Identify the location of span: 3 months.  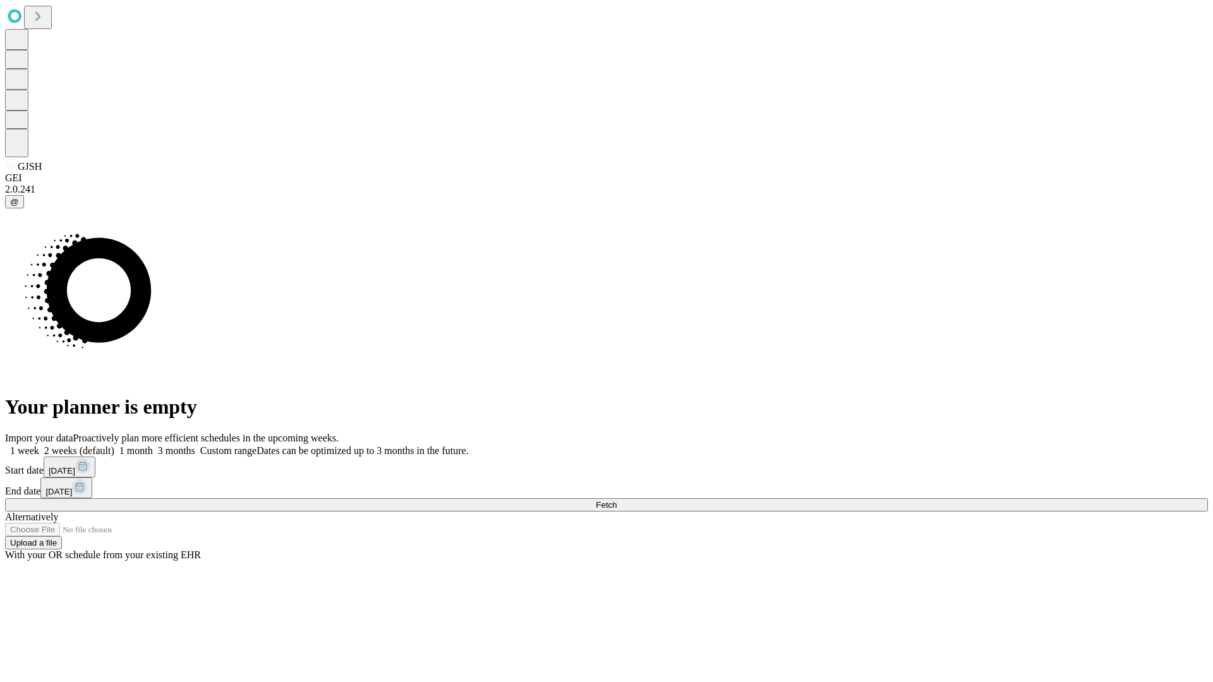
(176, 450).